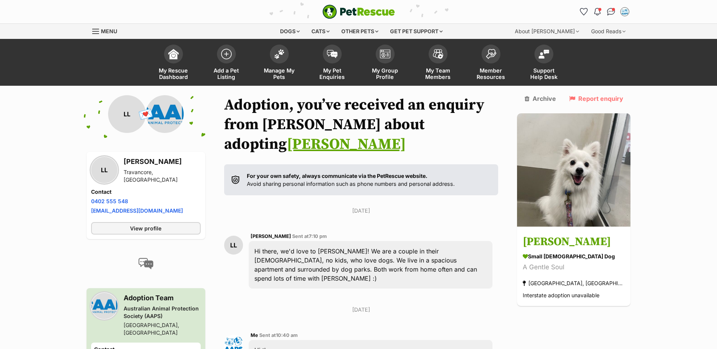  Describe the element at coordinates (604, 12) in the screenshot. I see `ul: Account quick links` at that location.